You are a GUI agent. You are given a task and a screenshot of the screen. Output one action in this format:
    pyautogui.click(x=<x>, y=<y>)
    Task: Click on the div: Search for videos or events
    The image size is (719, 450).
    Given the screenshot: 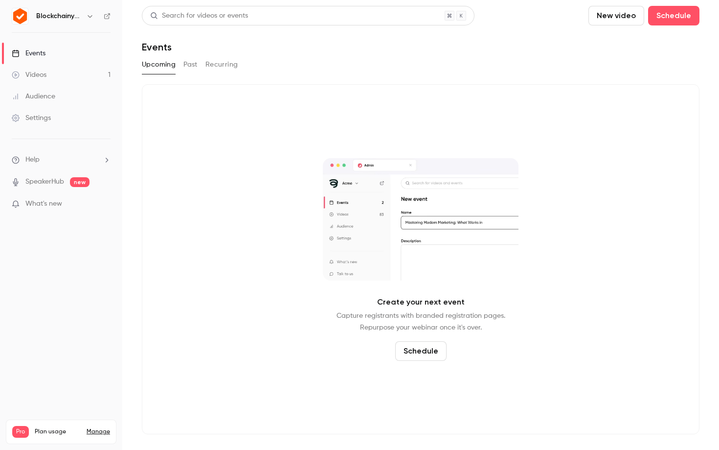 What is the action you would take?
    pyautogui.click(x=199, y=16)
    